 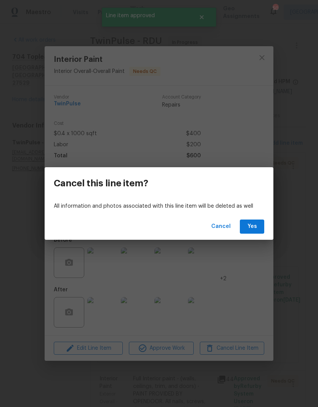 What do you see at coordinates (252, 226) in the screenshot?
I see `button: Yes` at bounding box center [252, 226].